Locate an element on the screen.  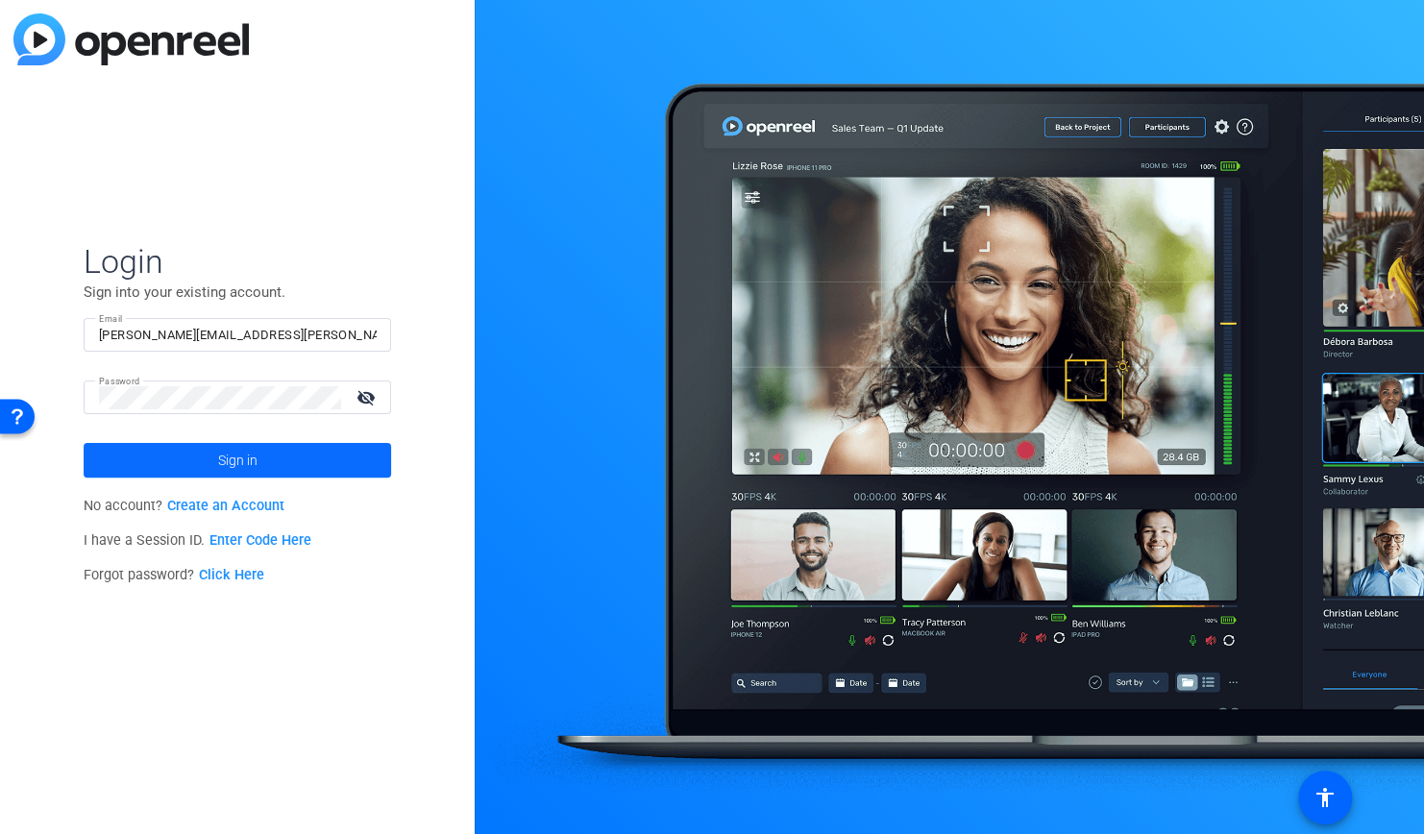
img: blue-gradient.svg is located at coordinates (131, 39).